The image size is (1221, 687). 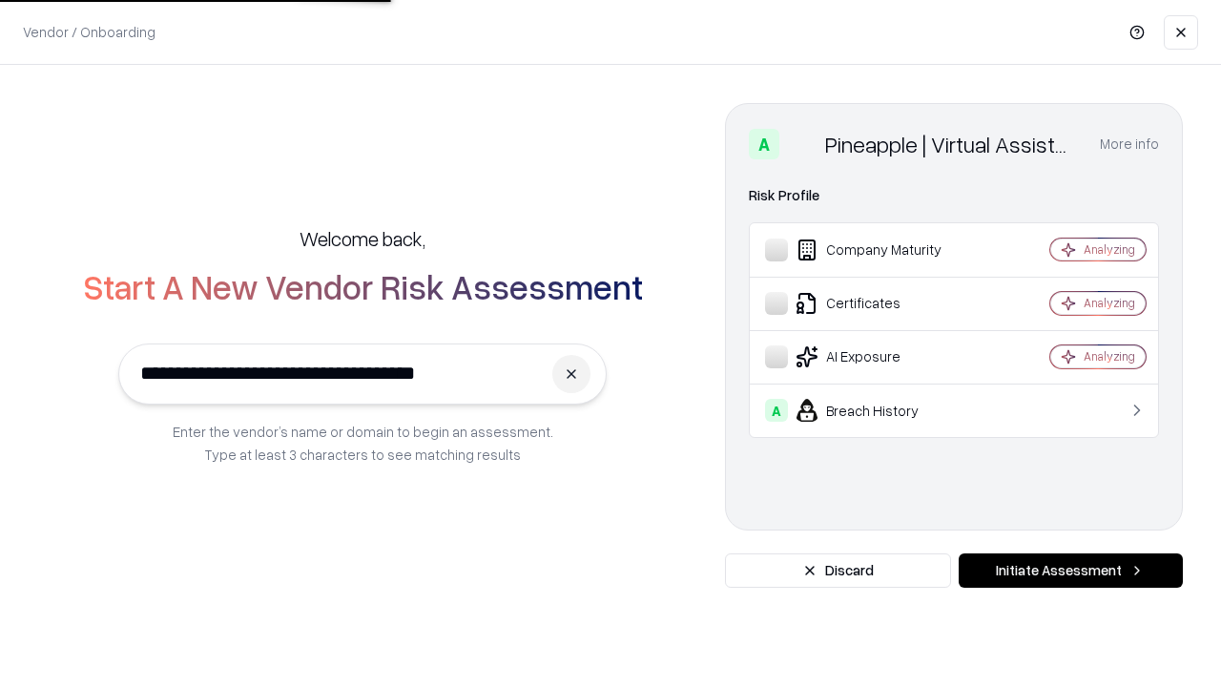 I want to click on div: Risk Profile, so click(x=954, y=195).